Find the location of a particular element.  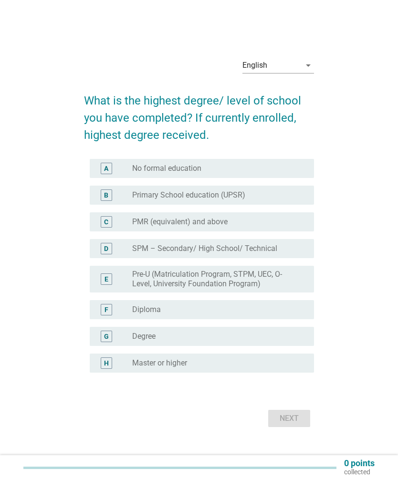

label: Degree is located at coordinates (144, 336).